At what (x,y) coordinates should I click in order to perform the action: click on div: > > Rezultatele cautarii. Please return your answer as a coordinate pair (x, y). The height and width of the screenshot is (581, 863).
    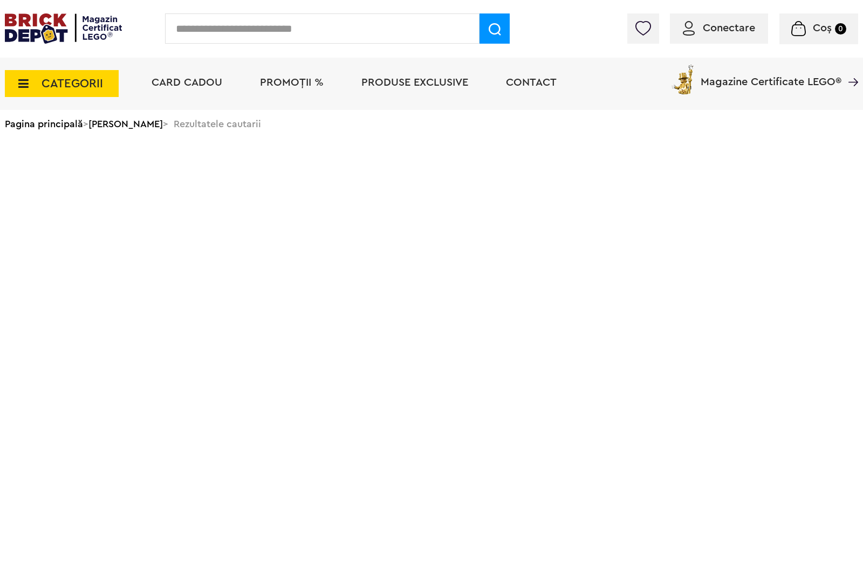
    Looking at the image, I should click on (431, 124).